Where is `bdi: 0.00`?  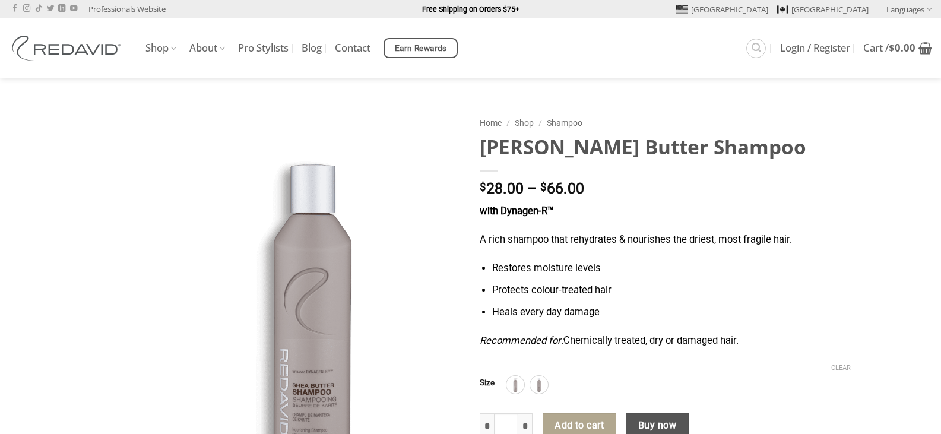
bdi: 0.00 is located at coordinates (902, 48).